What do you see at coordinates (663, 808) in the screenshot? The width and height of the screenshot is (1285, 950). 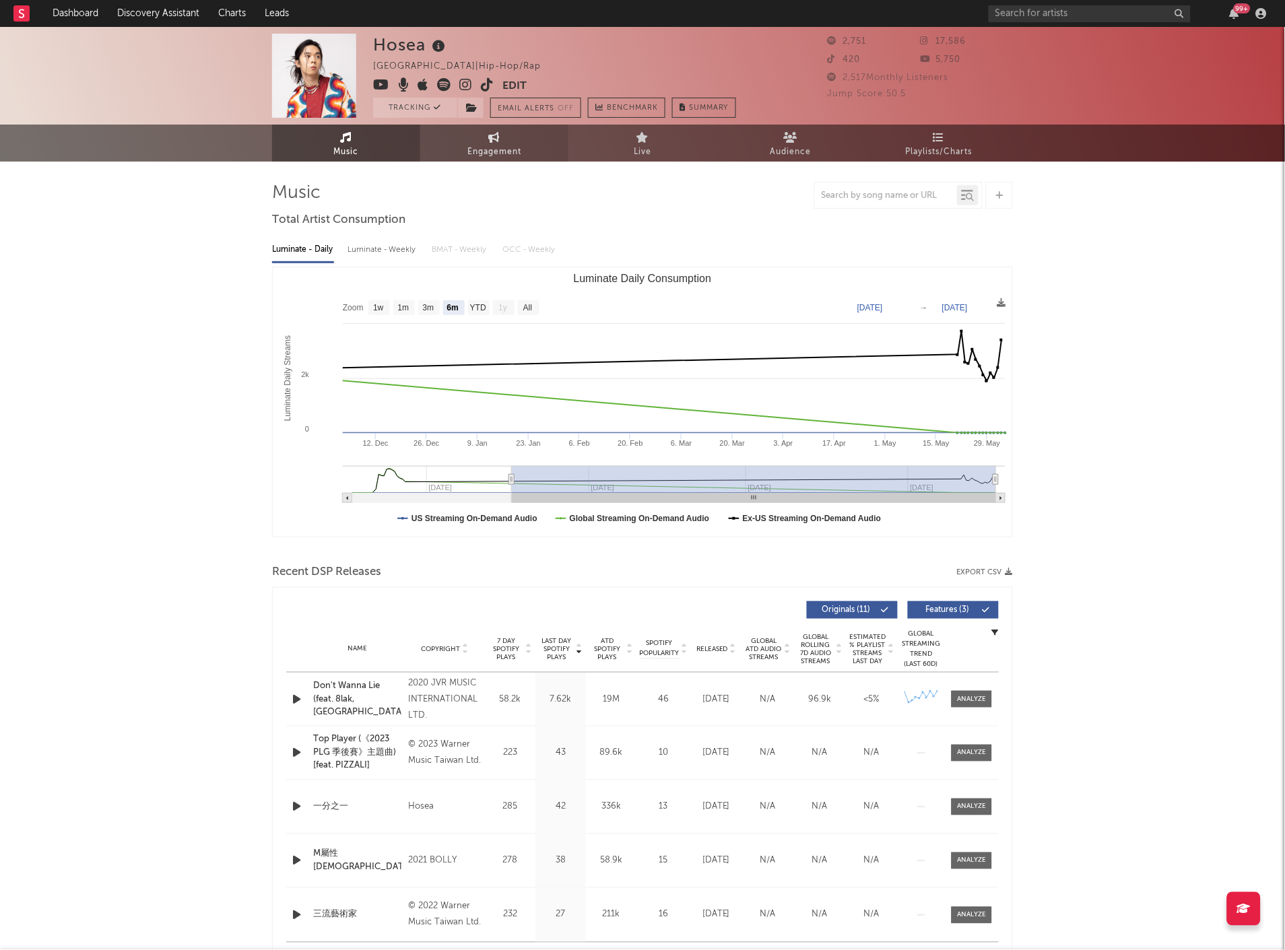 I see `div: 13` at bounding box center [663, 808].